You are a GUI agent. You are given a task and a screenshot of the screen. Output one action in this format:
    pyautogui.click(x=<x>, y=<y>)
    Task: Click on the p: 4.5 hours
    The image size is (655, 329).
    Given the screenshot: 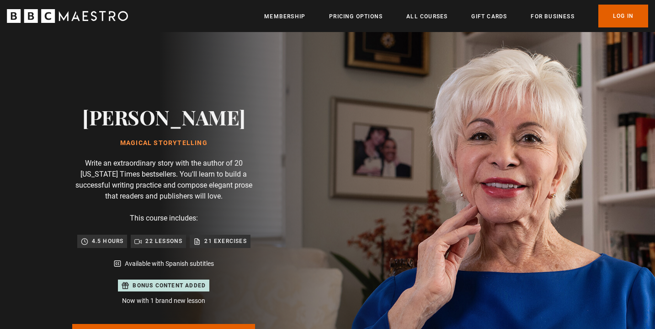 What is the action you would take?
    pyautogui.click(x=108, y=241)
    